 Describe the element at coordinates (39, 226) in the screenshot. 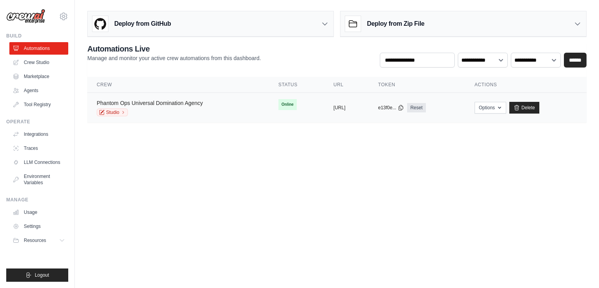

I see `a: Settings` at that location.